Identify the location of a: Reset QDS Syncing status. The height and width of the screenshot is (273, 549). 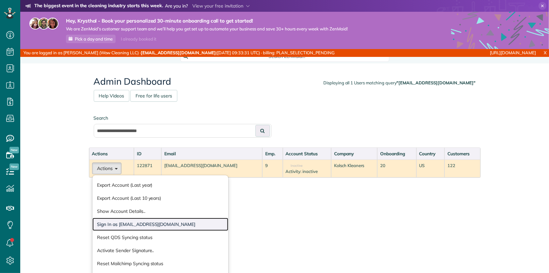
(160, 237).